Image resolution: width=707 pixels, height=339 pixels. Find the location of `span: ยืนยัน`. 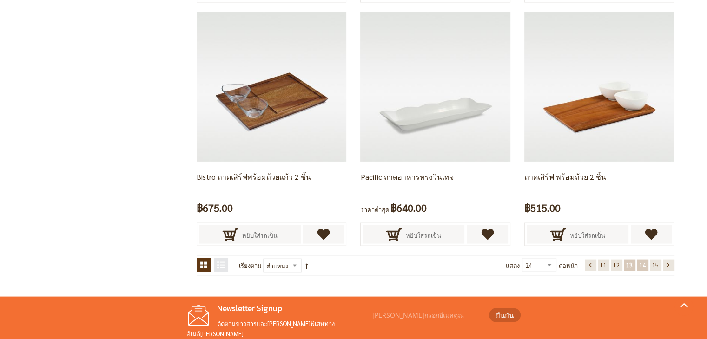

span: ยืนยัน is located at coordinates (505, 316).